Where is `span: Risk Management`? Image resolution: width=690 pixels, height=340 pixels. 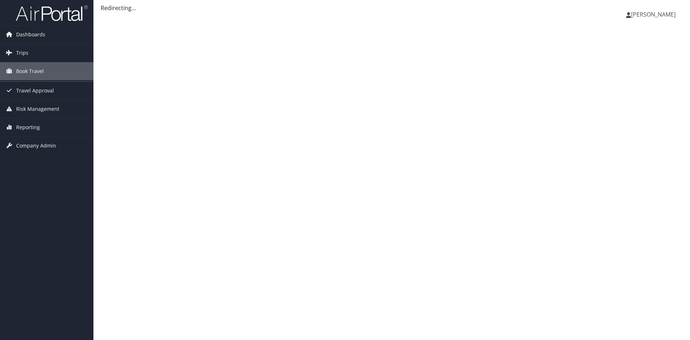 span: Risk Management is located at coordinates (38, 109).